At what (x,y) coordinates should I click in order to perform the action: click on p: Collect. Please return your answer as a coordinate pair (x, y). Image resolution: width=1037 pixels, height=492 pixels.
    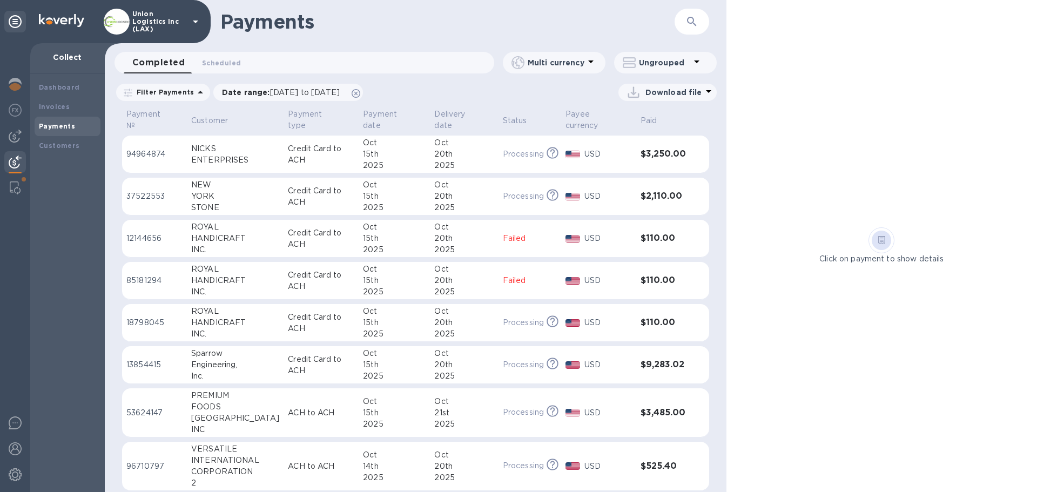
    Looking at the image, I should click on (68, 57).